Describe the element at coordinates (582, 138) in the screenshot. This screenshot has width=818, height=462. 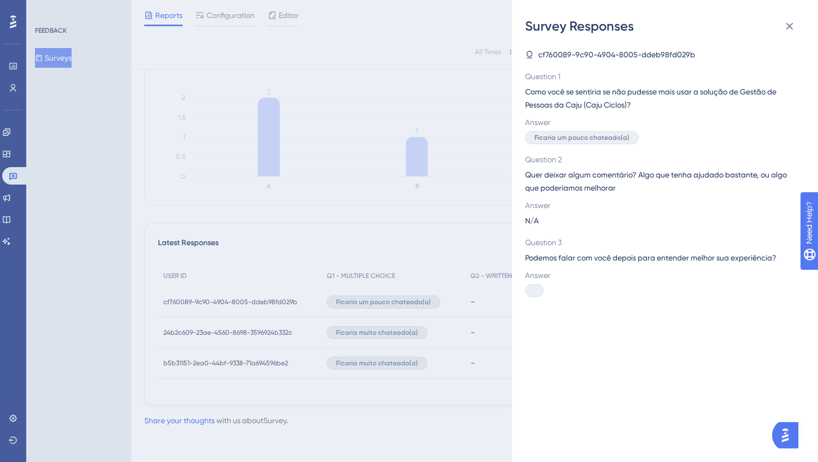
I see `span: Ficaria um pouco chateado(a)` at that location.